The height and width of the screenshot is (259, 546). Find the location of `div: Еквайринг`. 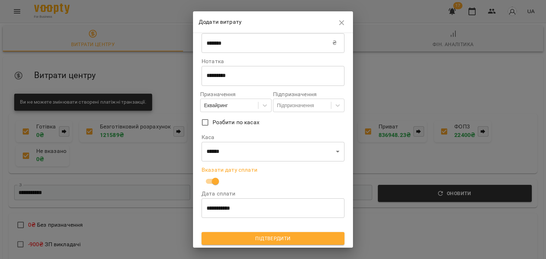

div: Еквайринг is located at coordinates (216, 106).